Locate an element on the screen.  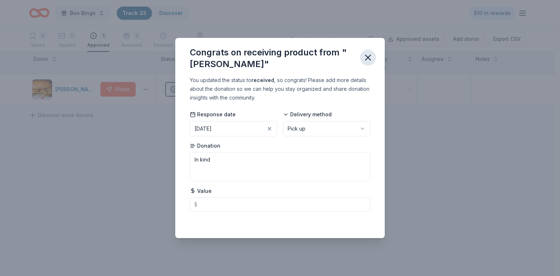
span: Donation is located at coordinates (205, 146).